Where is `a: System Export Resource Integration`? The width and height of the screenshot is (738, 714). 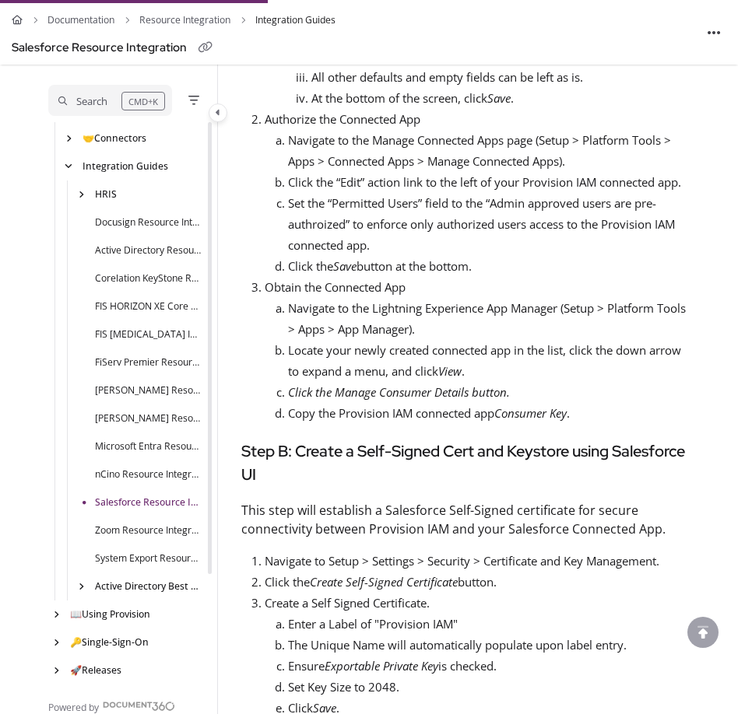
a: System Export Resource Integration is located at coordinates (149, 559).